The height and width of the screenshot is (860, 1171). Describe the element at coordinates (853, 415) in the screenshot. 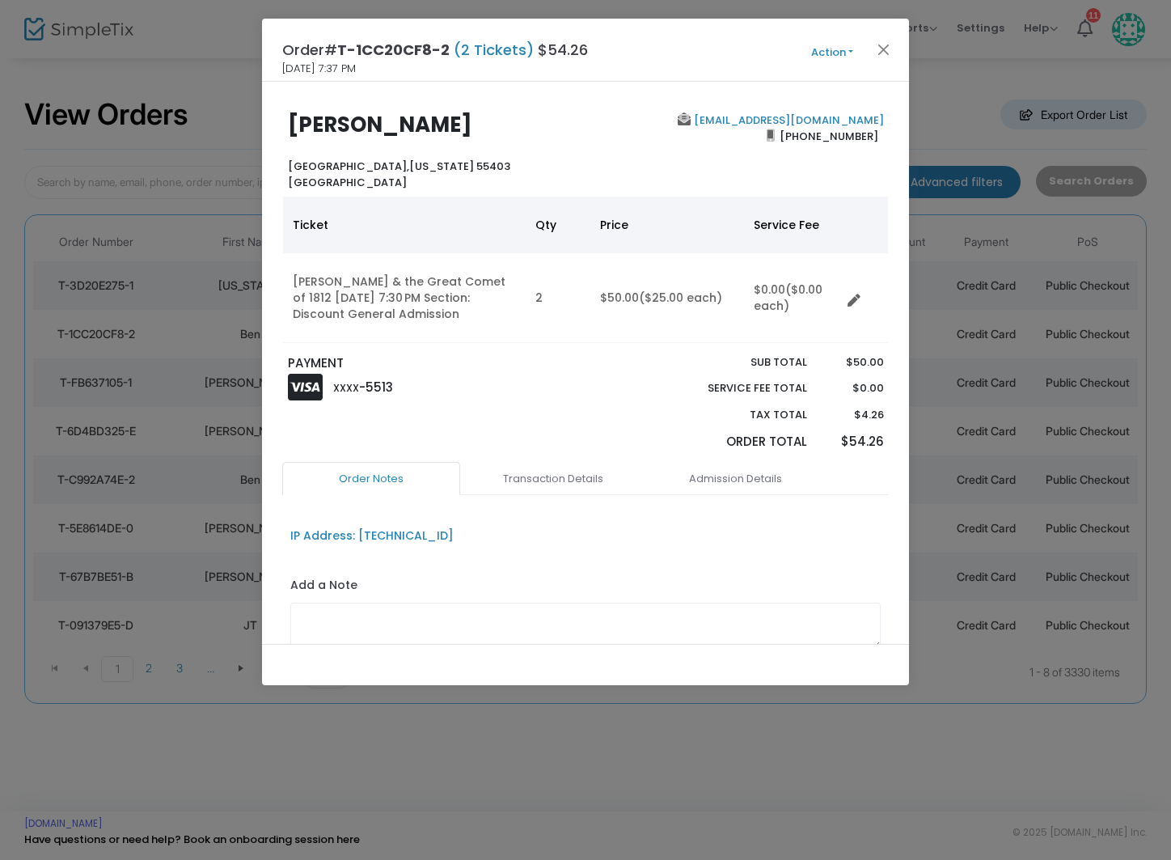

I see `p: $4.26` at that location.